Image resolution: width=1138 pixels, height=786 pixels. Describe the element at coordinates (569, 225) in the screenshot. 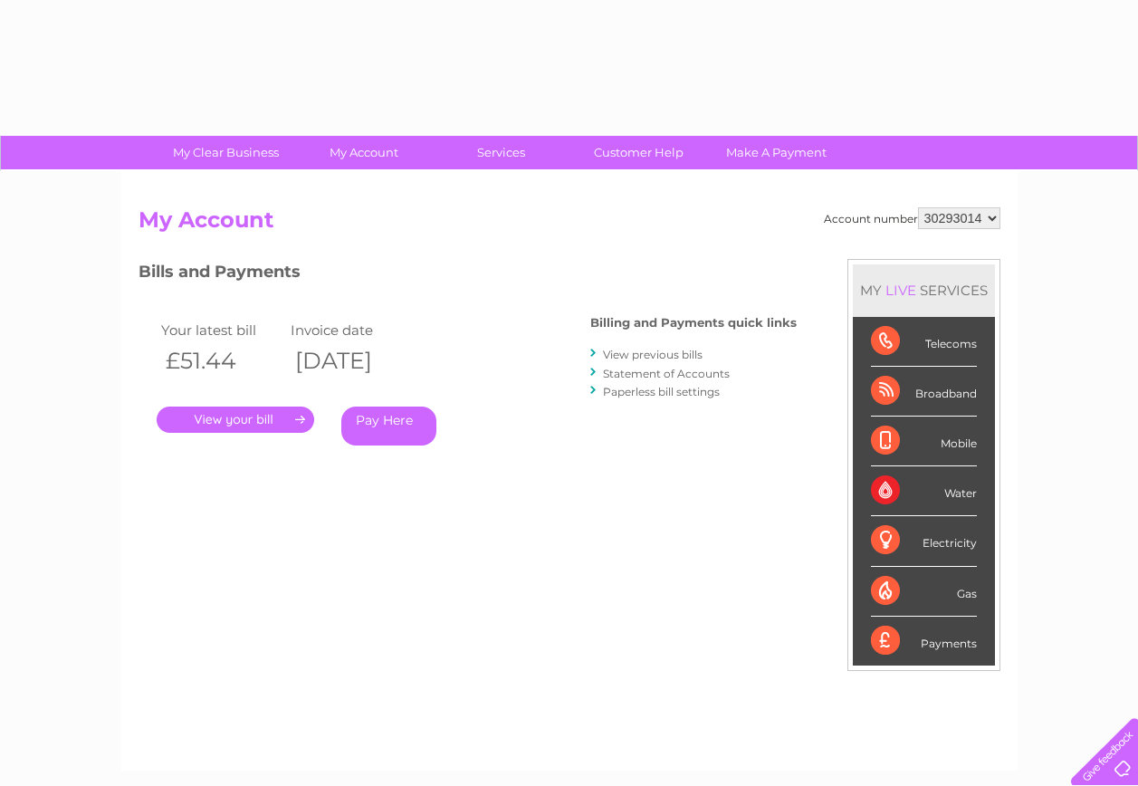

I see `h2: My Account` at that location.